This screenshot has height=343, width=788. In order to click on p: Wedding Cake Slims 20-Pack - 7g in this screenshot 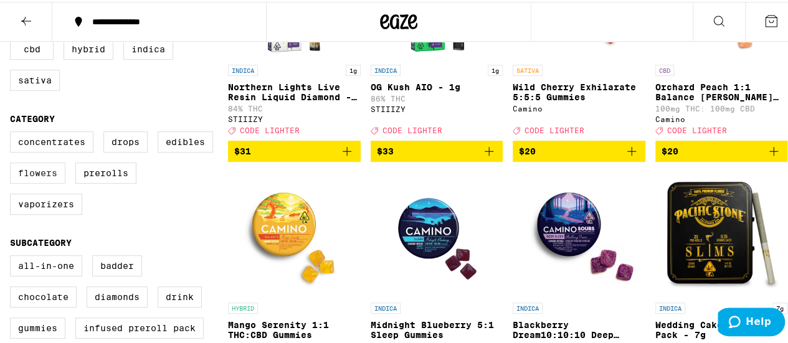, I will do `click(722, 328)`.